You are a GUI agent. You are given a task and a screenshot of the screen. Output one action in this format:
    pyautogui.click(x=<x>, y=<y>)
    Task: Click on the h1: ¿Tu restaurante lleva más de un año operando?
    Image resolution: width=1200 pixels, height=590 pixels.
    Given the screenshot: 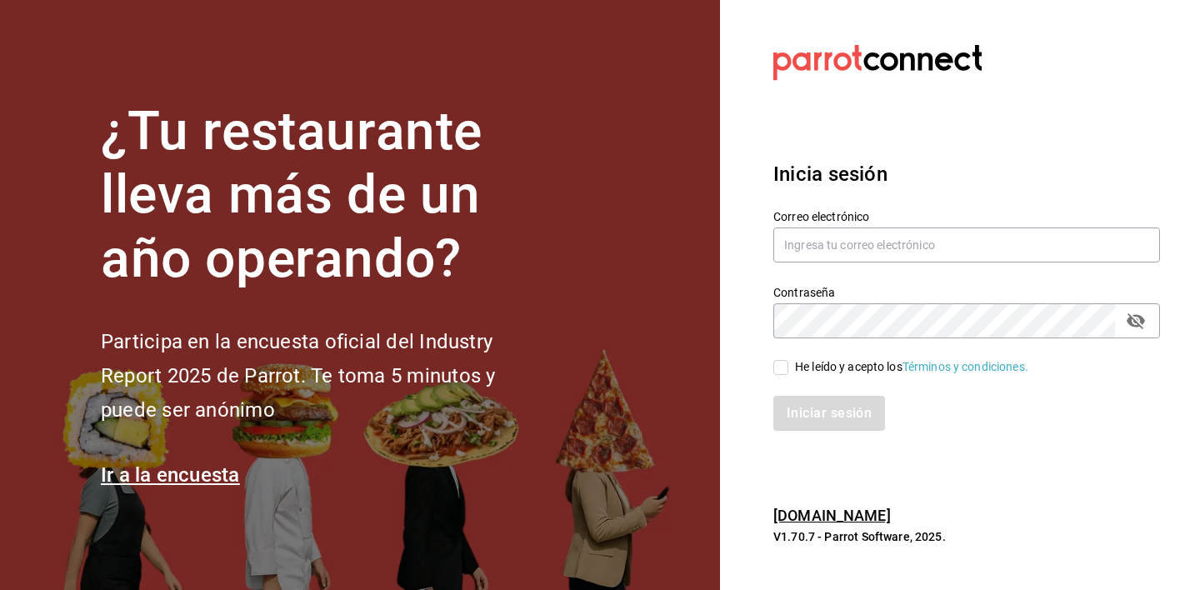 What is the action you would take?
    pyautogui.click(x=326, y=196)
    